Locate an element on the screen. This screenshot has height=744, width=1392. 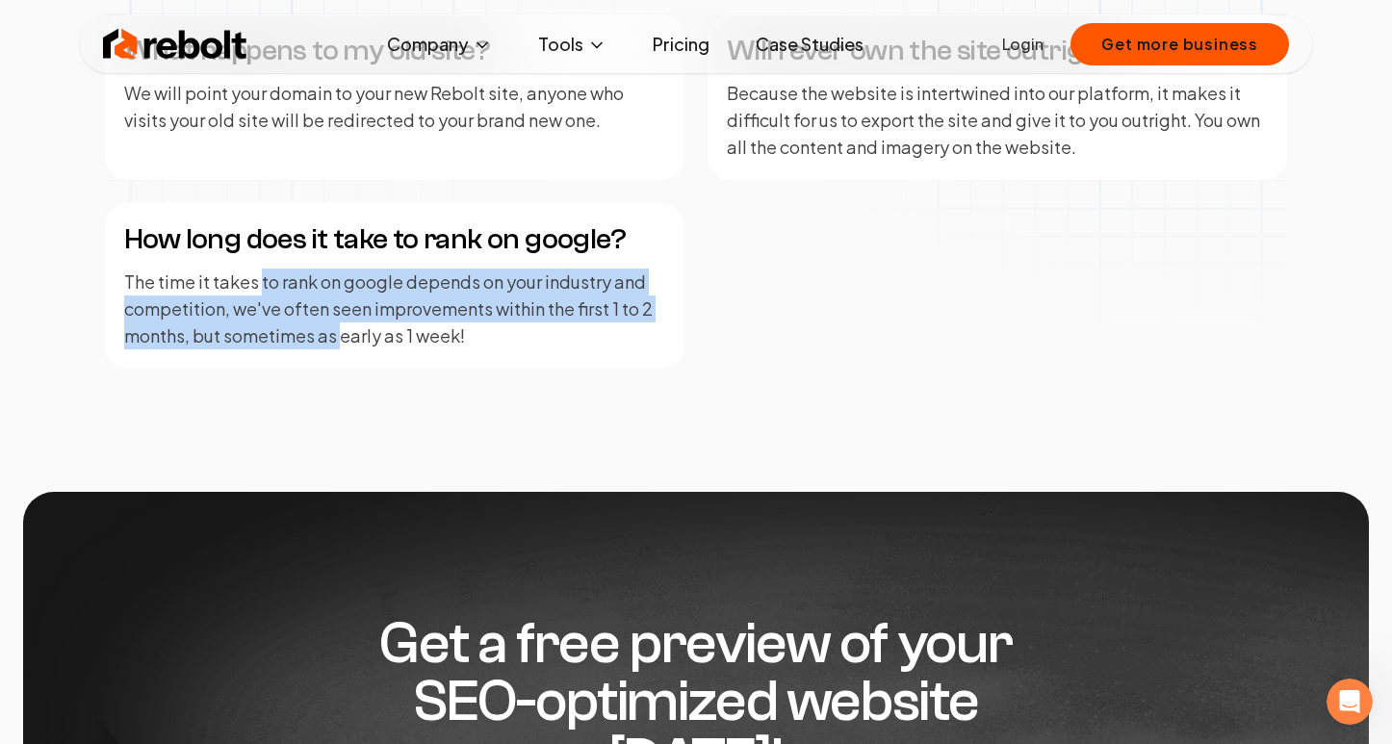
p: Because the website is intertwined into our platform, it makes it difficult for us to export the ... is located at coordinates (997, 120).